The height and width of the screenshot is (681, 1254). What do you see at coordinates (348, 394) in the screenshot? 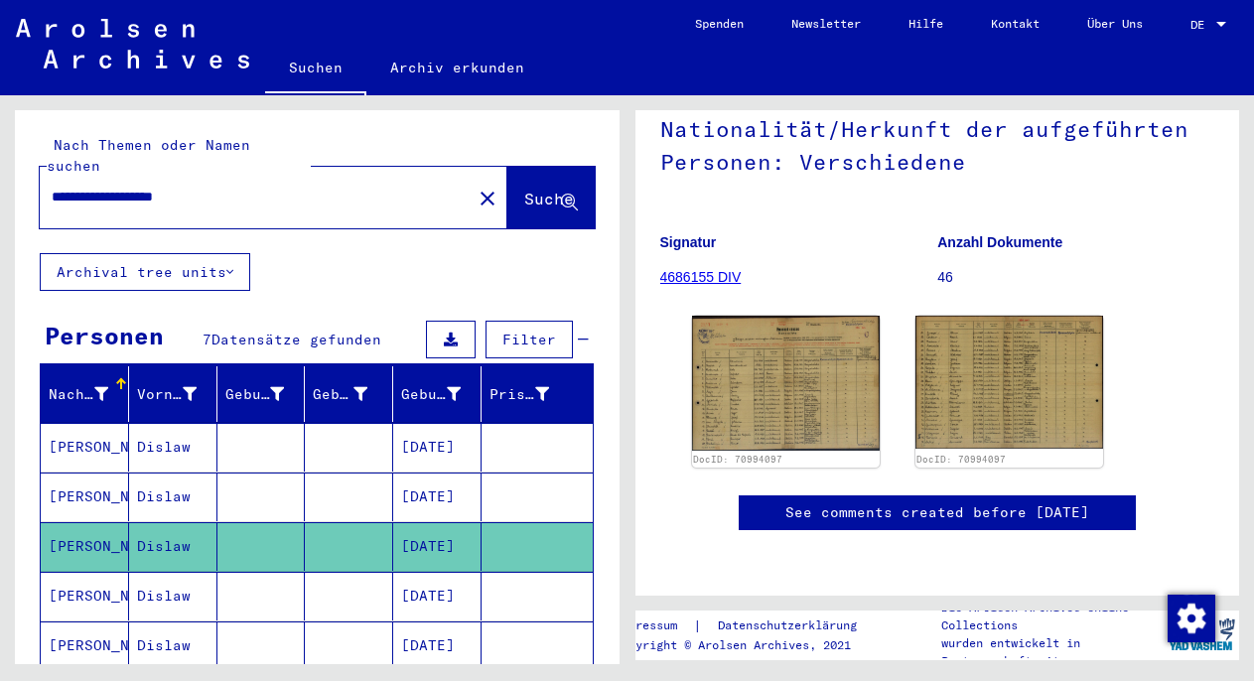
I see `mat-header-cell: Geburt‏` at bounding box center [348, 394].